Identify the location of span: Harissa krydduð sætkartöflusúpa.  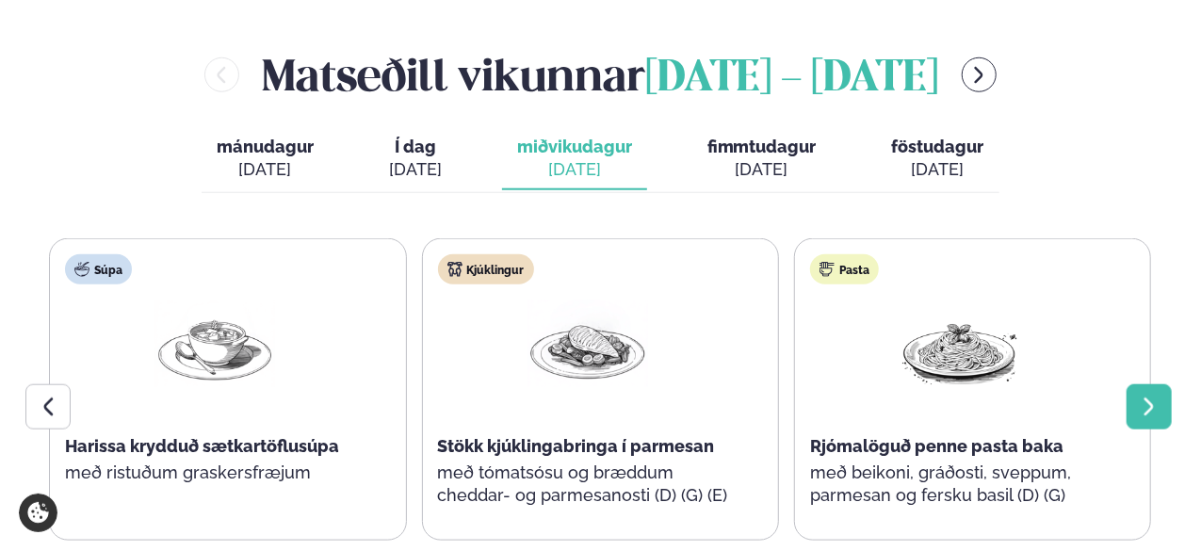
(202, 446).